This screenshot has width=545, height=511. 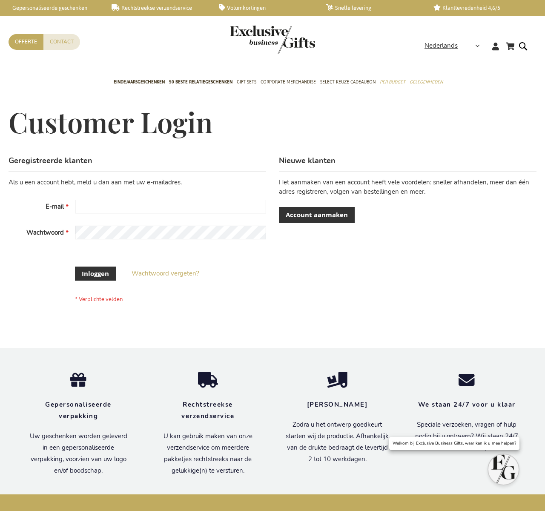 What do you see at coordinates (62, 42) in the screenshot?
I see `a: Contact` at bounding box center [62, 42].